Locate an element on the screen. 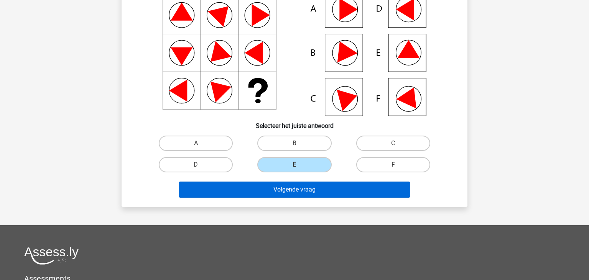 Image resolution: width=589 pixels, height=280 pixels. button: Volgende vraag is located at coordinates (295, 190).